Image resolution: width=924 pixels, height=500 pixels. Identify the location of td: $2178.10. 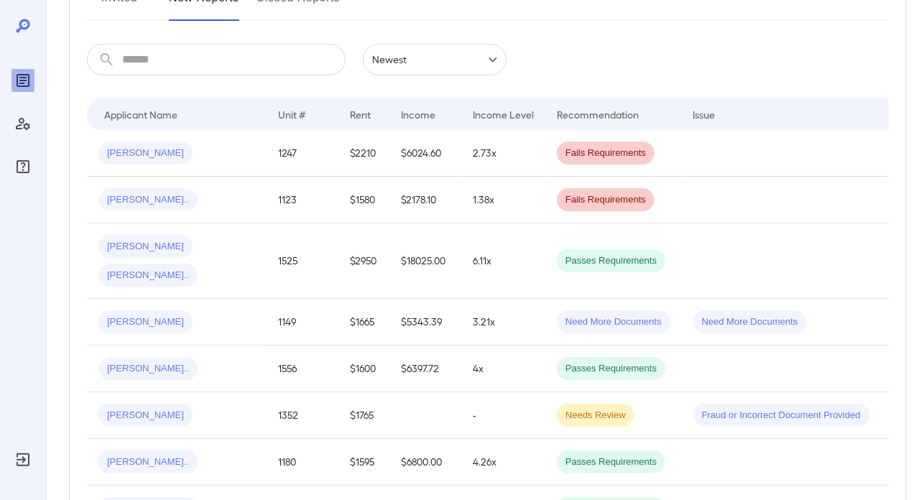
(425, 200).